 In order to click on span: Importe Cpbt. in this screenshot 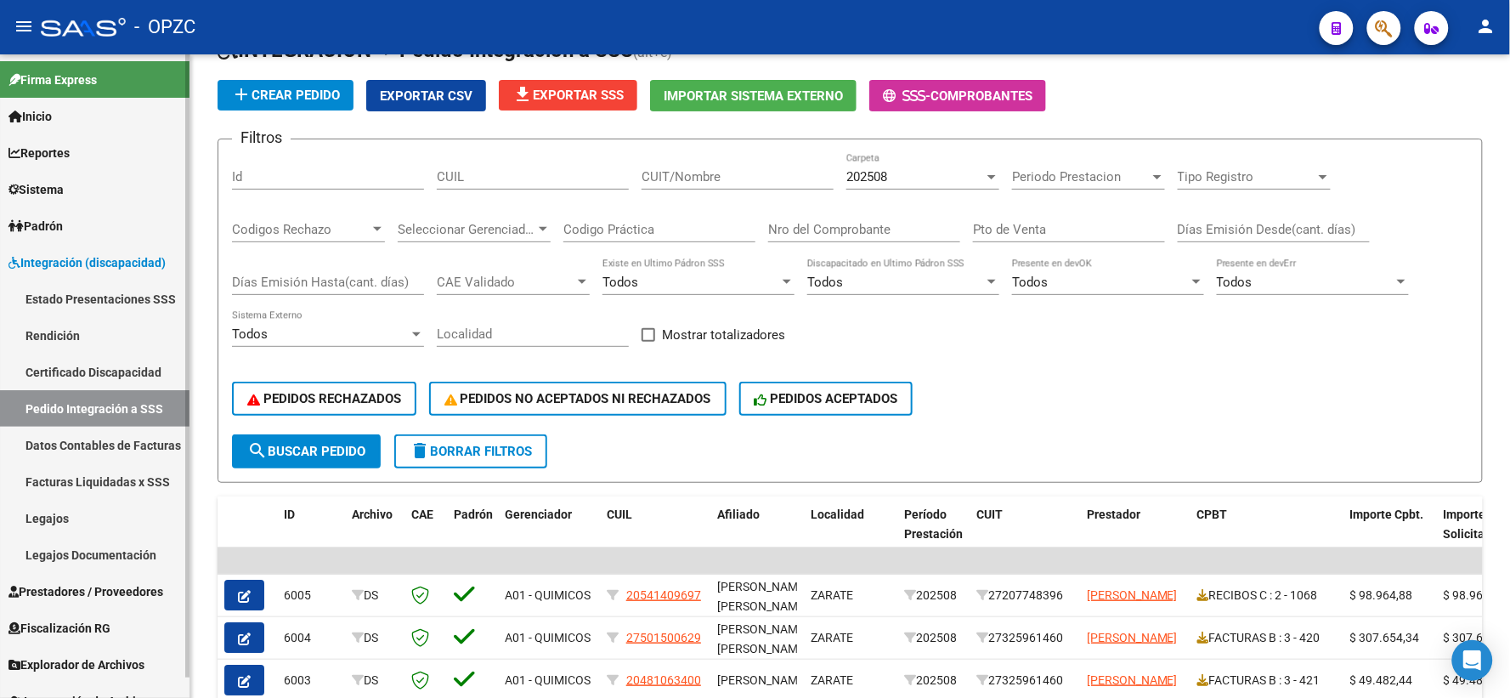, I will do `click(1387, 514)`.